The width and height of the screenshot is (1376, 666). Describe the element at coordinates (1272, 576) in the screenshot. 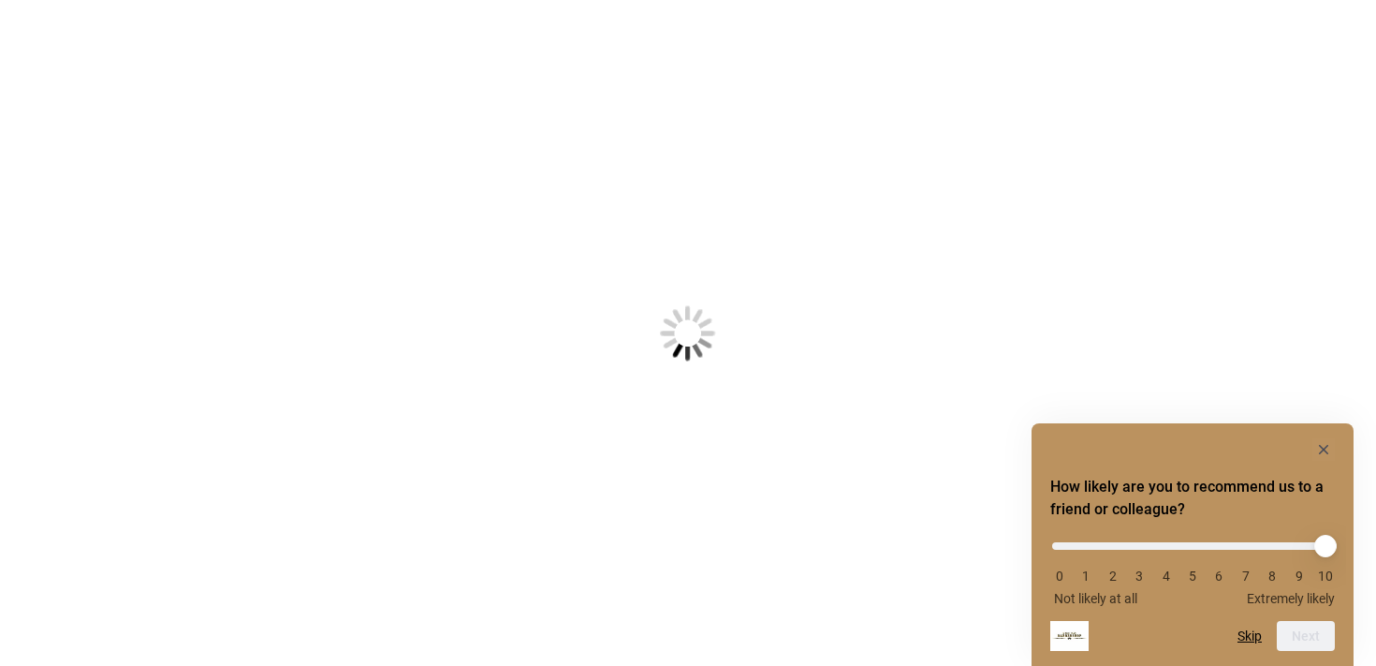

I see `li: 8` at that location.